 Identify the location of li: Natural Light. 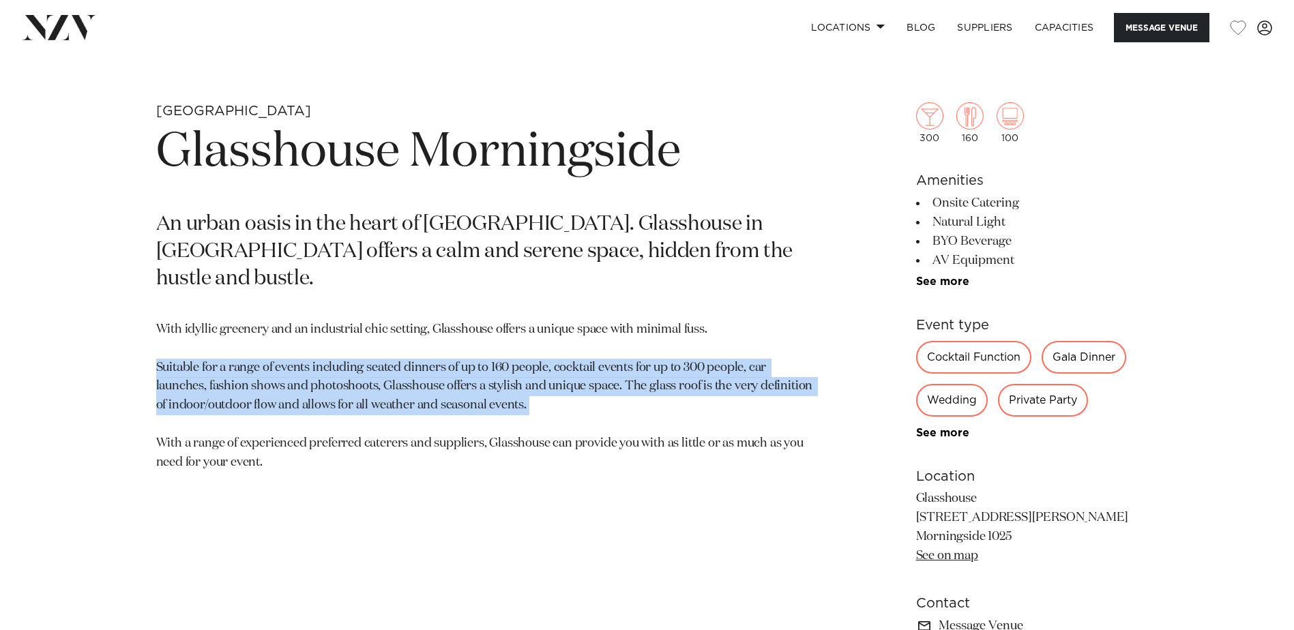
(1027, 222).